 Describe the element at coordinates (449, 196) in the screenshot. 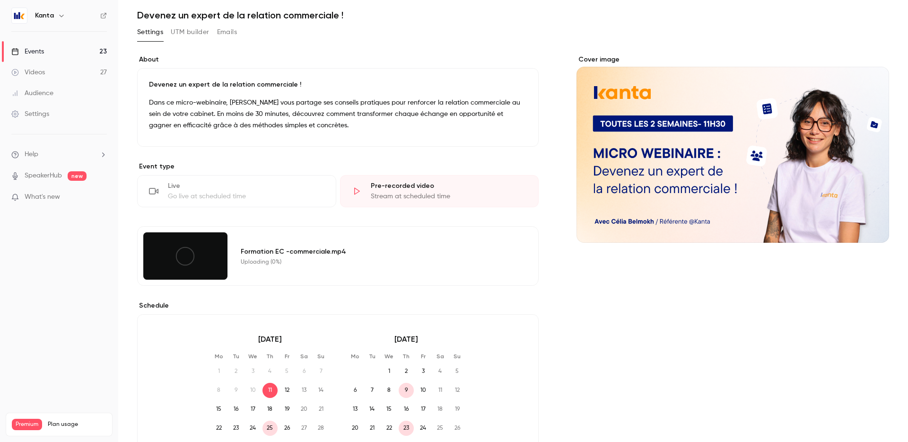

I see `div: Stream at scheduled time` at that location.